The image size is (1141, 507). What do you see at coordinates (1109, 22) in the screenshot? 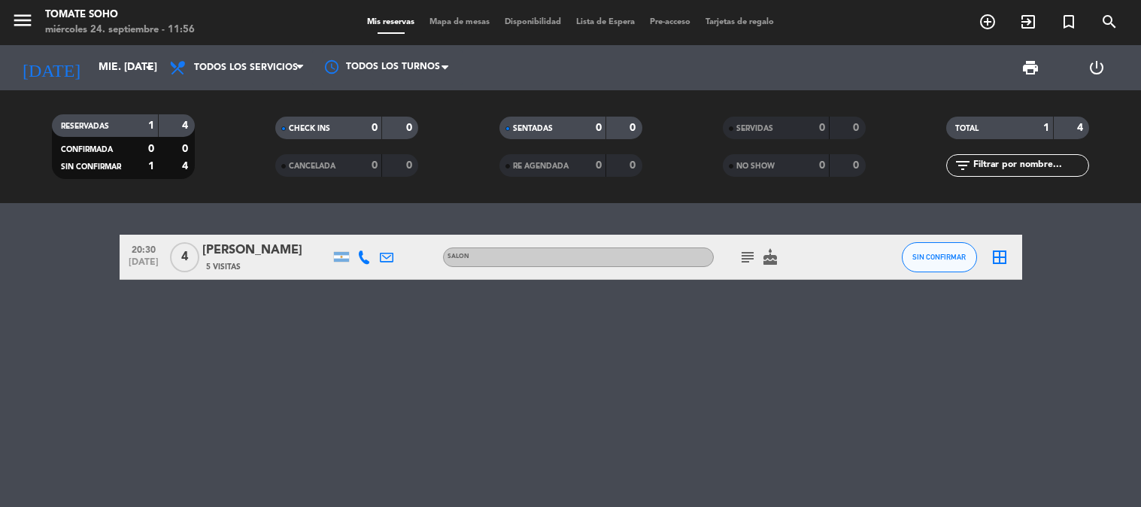
I see `i: search` at bounding box center [1109, 22].